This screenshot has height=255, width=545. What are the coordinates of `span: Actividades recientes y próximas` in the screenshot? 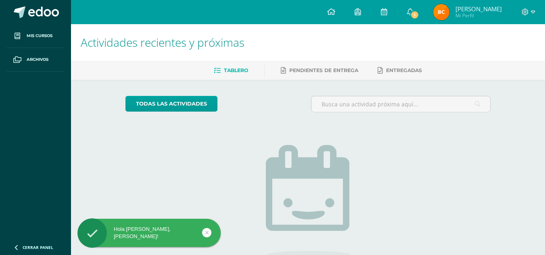 It's located at (163, 42).